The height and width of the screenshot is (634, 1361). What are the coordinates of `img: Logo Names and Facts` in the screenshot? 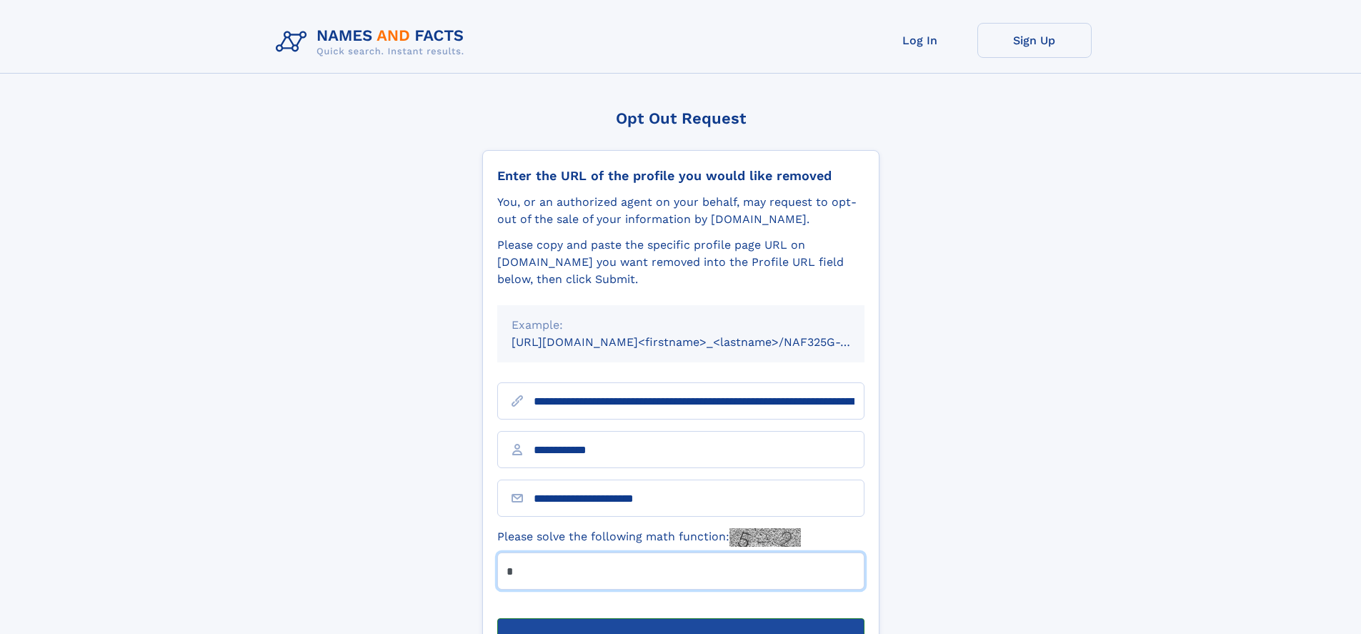 It's located at (373, 42).